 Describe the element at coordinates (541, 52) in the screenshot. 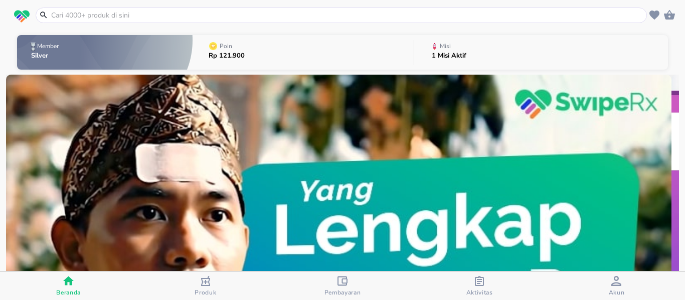

I see `button: Misi1 Misi Aktif` at that location.